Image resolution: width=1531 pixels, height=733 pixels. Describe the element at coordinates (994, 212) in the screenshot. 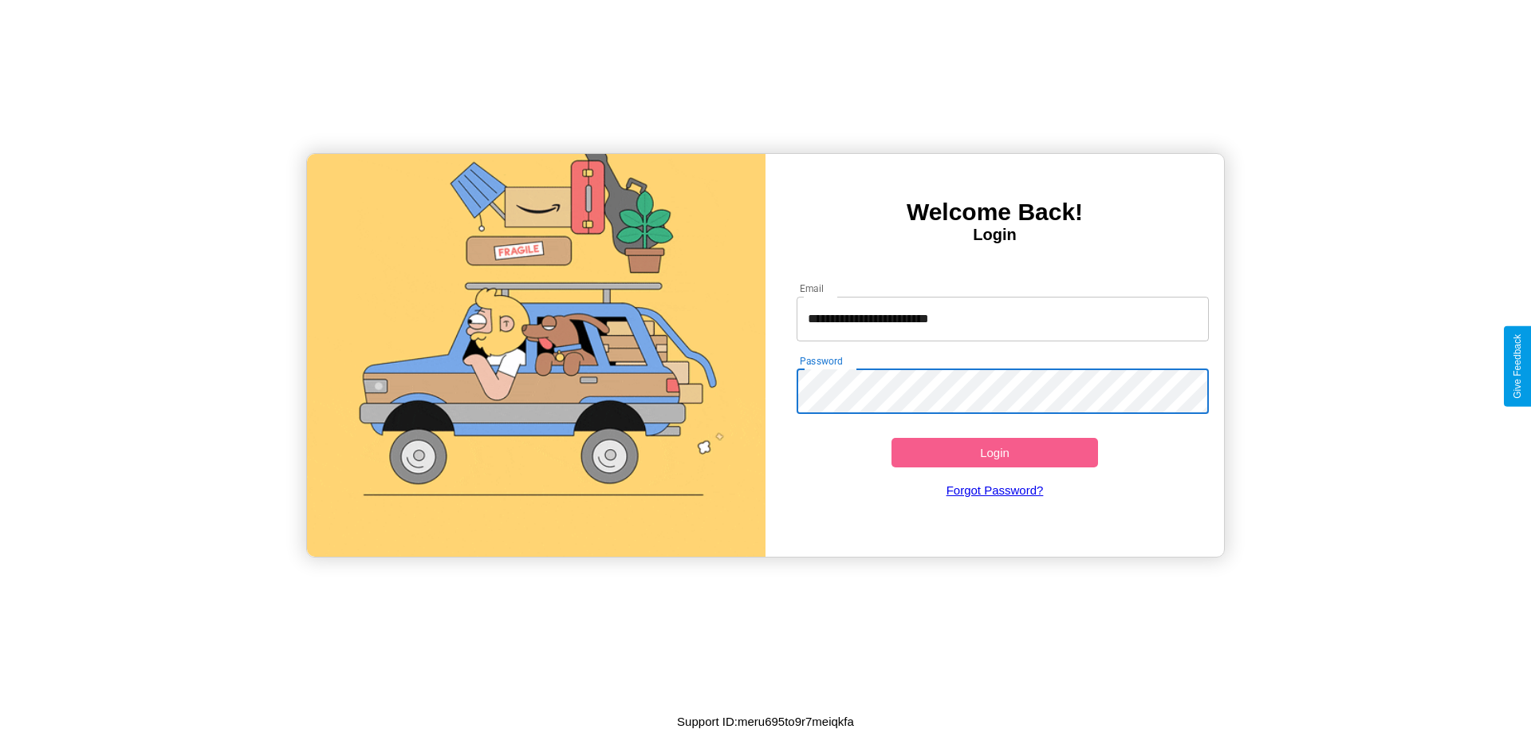

I see `h3: Welcome Back!` at that location.